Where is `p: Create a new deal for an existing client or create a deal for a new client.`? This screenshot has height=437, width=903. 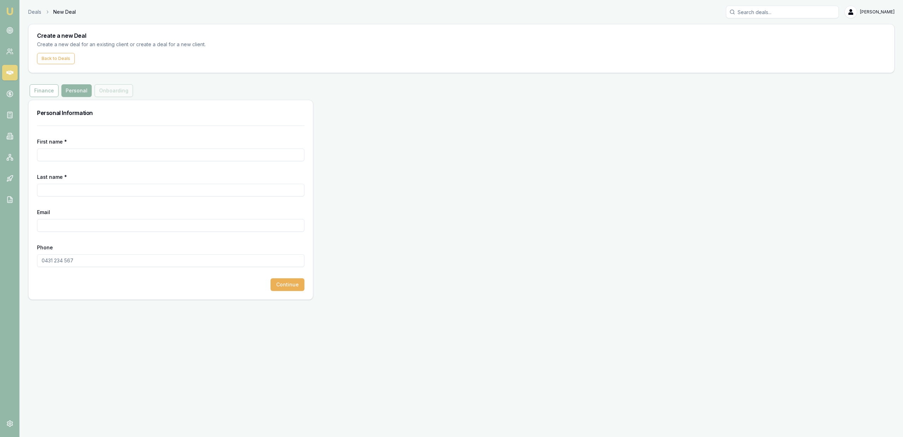 p: Create a new deal for an existing client or create a deal for a new client. is located at coordinates (127, 44).